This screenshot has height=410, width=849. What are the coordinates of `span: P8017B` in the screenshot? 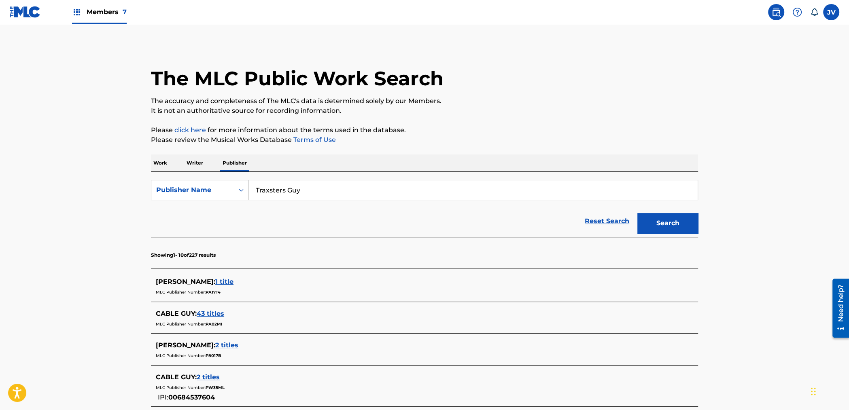 It's located at (213, 356).